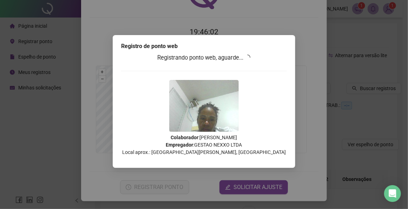 This screenshot has height=209, width=408. Describe the element at coordinates (180, 145) in the screenshot. I see `strong: Empregador` at that location.